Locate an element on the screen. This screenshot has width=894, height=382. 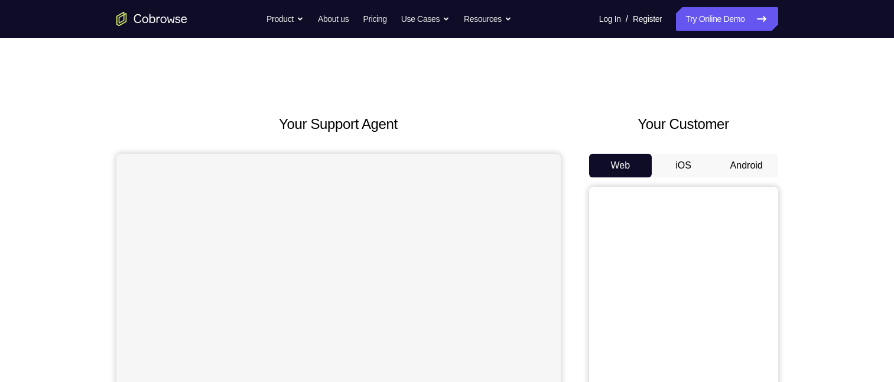
button: Product is located at coordinates (285, 19).